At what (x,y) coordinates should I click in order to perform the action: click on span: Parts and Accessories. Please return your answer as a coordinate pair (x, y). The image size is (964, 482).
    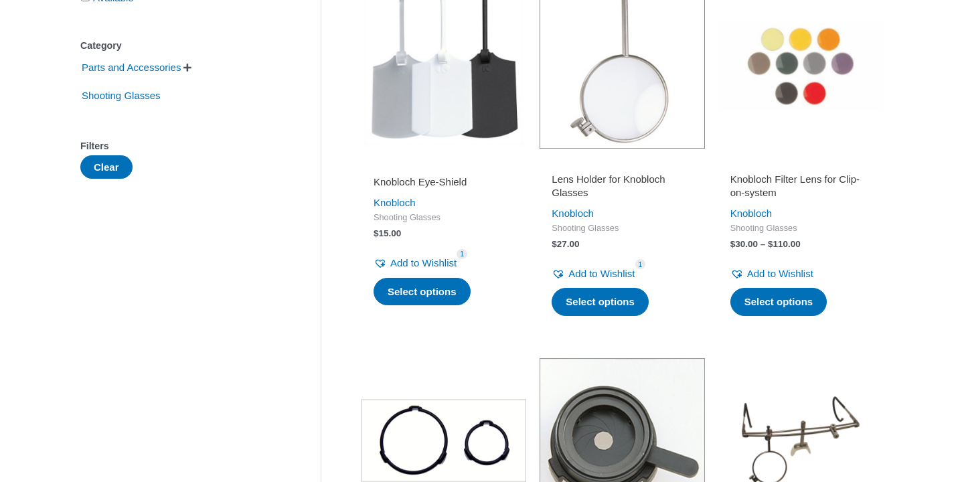
    Looking at the image, I should click on (131, 68).